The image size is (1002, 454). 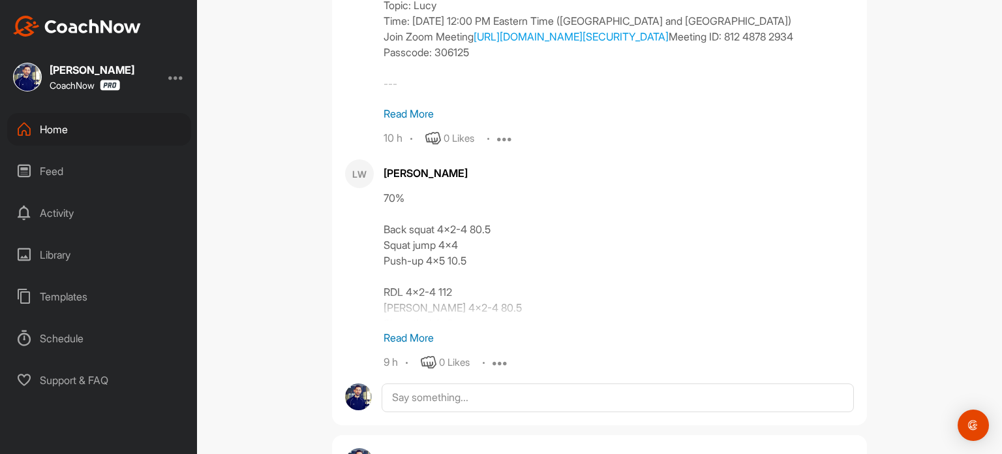 What do you see at coordinates (85, 85) in the screenshot?
I see `div: CoachNow` at bounding box center [85, 85].